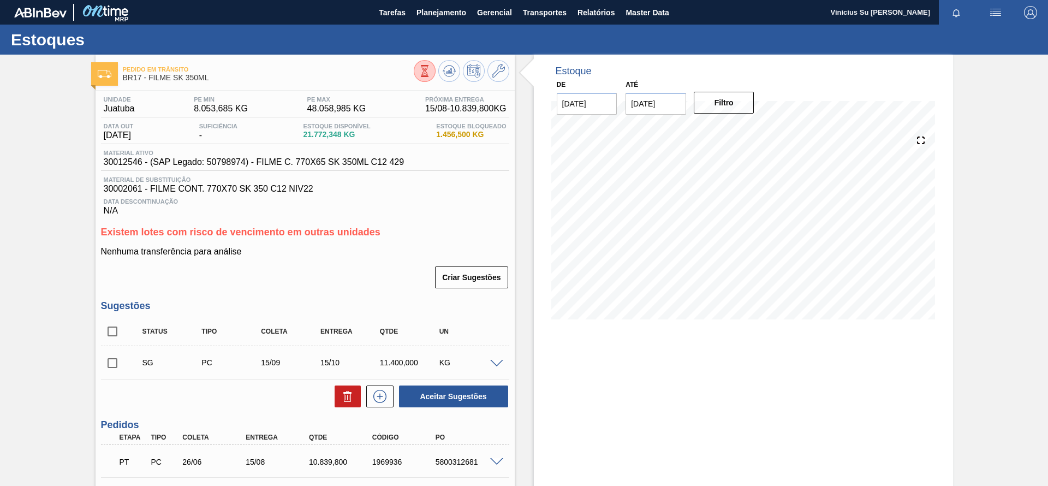 This screenshot has height=486, width=1048. I want to click on span: Juatuba, so click(119, 109).